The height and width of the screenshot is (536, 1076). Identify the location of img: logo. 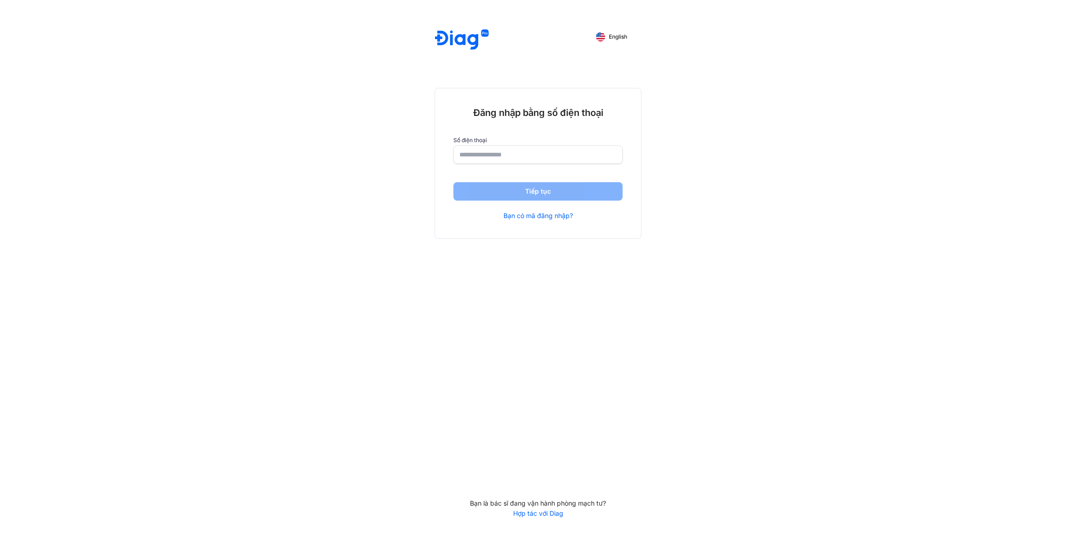
(462, 40).